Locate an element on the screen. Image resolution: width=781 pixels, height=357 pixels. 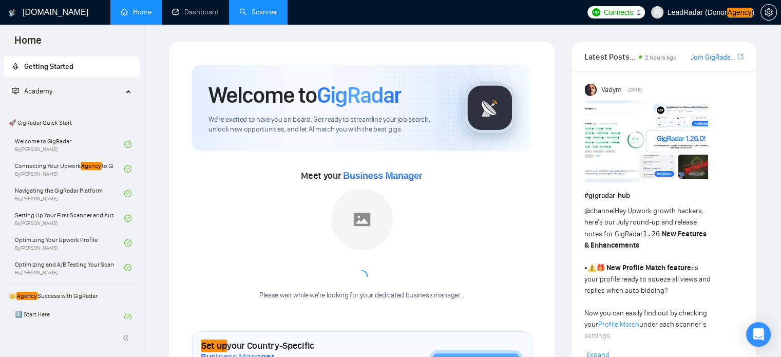
a: 1️⃣ Start Here is located at coordinates (69, 317).